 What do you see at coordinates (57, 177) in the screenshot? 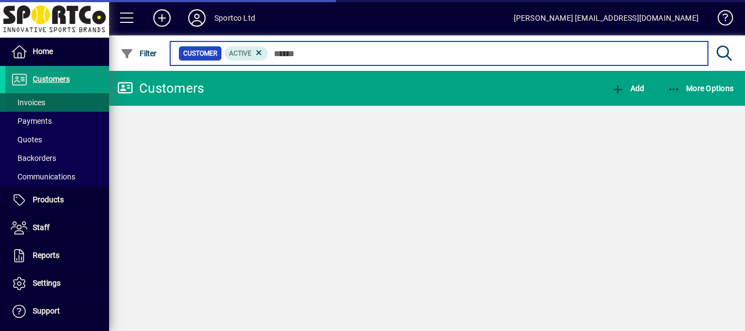
I see `a: Communications` at bounding box center [57, 177].